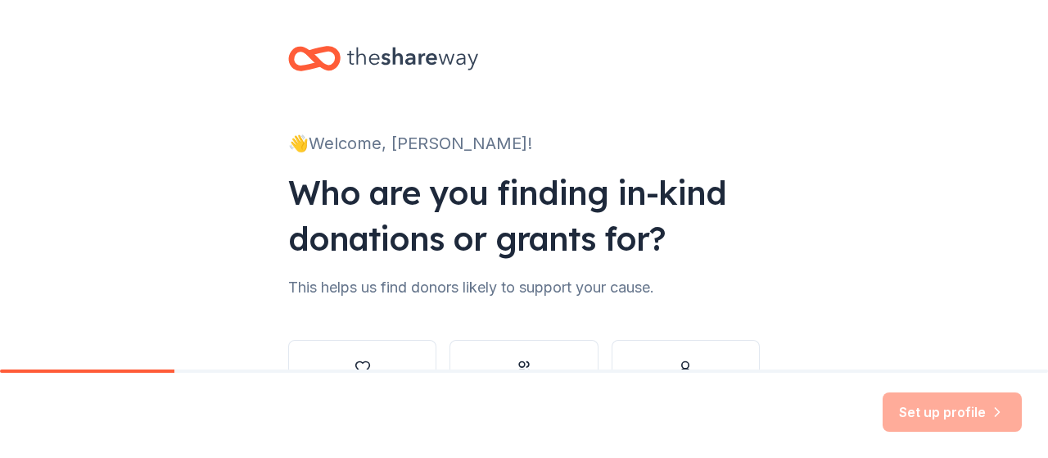 The height and width of the screenshot is (458, 1048). I want to click on button: Other group, so click(523, 379).